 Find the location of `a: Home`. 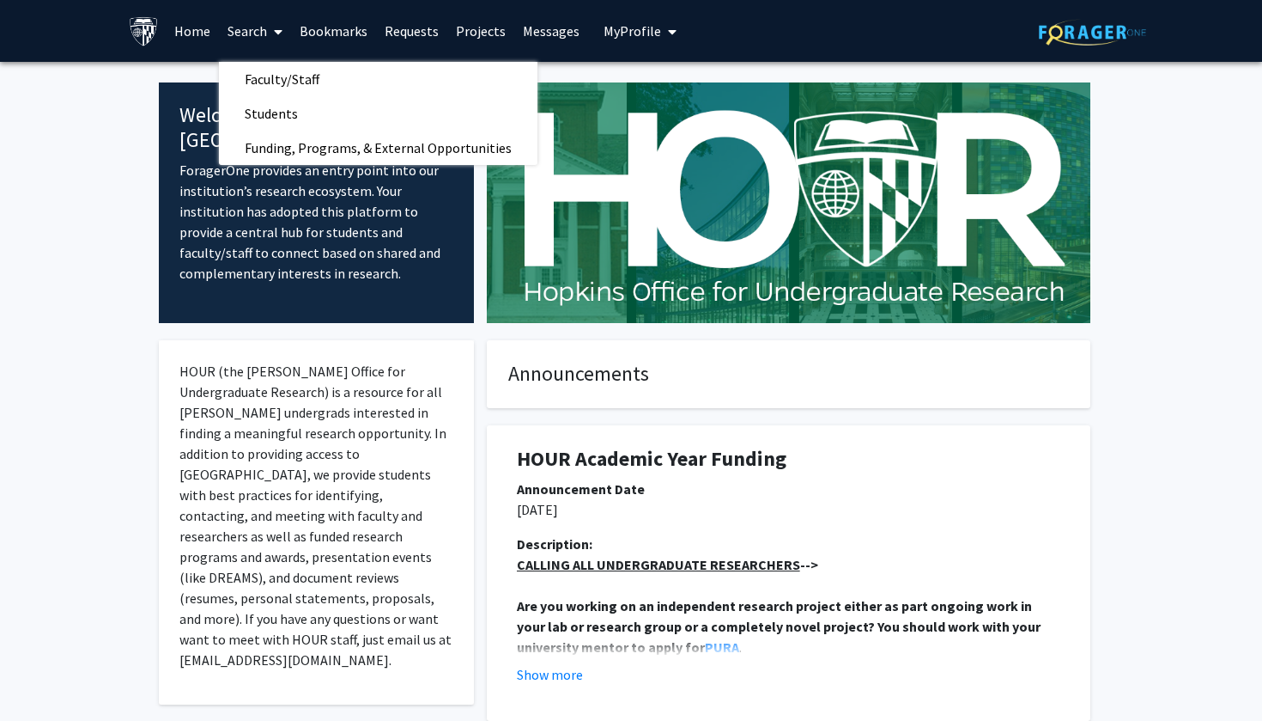

a: Home is located at coordinates (192, 31).